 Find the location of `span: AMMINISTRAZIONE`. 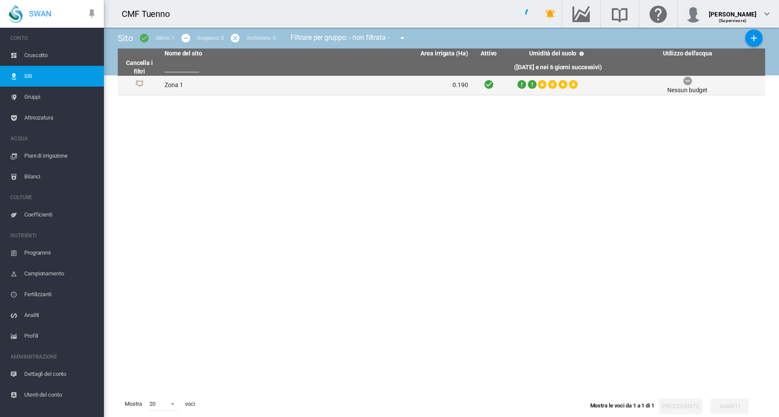

span: AMMINISTRAZIONE is located at coordinates (54, 357).